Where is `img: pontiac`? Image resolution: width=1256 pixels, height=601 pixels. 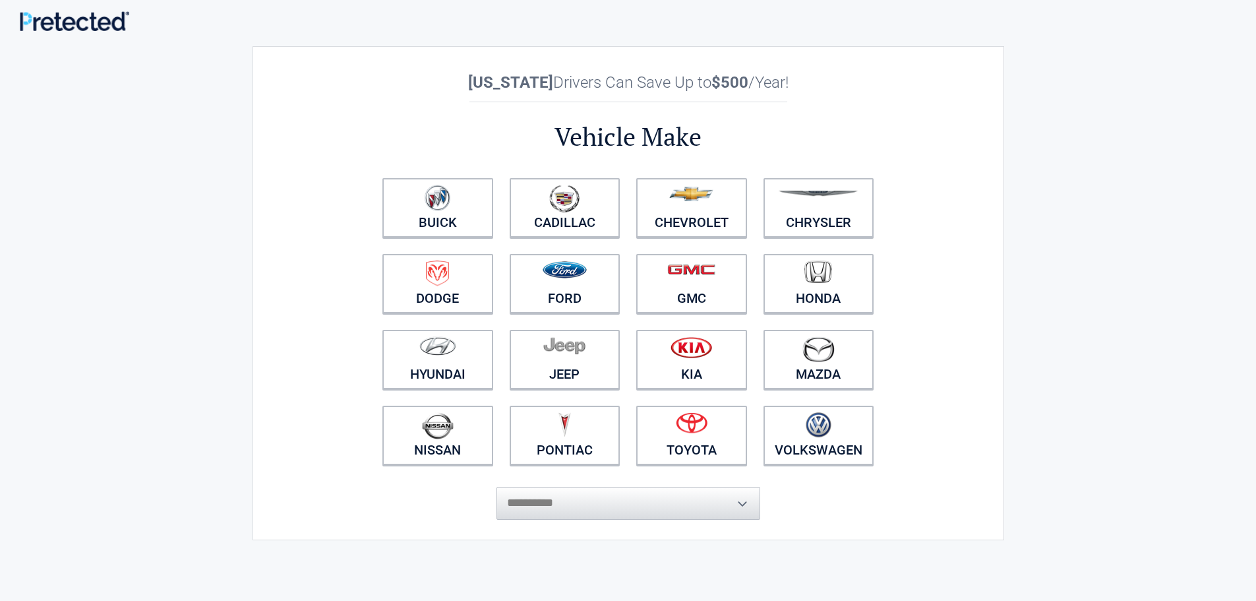 img: pontiac is located at coordinates (564, 425).